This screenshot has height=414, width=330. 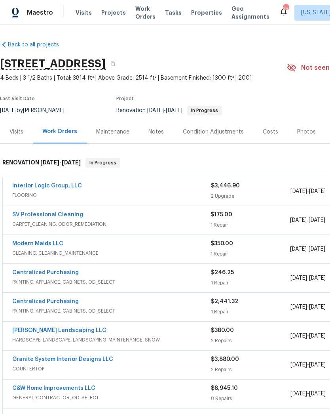 I want to click on div: Costs, so click(x=270, y=132).